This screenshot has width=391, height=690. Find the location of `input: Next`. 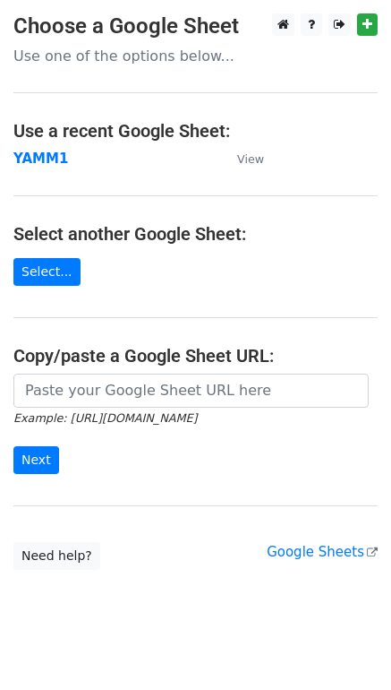

input: Next is located at coordinates (36, 459).